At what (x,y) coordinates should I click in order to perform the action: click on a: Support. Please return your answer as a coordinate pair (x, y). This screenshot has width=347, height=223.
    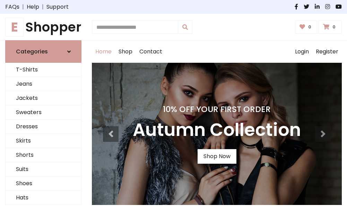
    Looking at the image, I should click on (57, 7).